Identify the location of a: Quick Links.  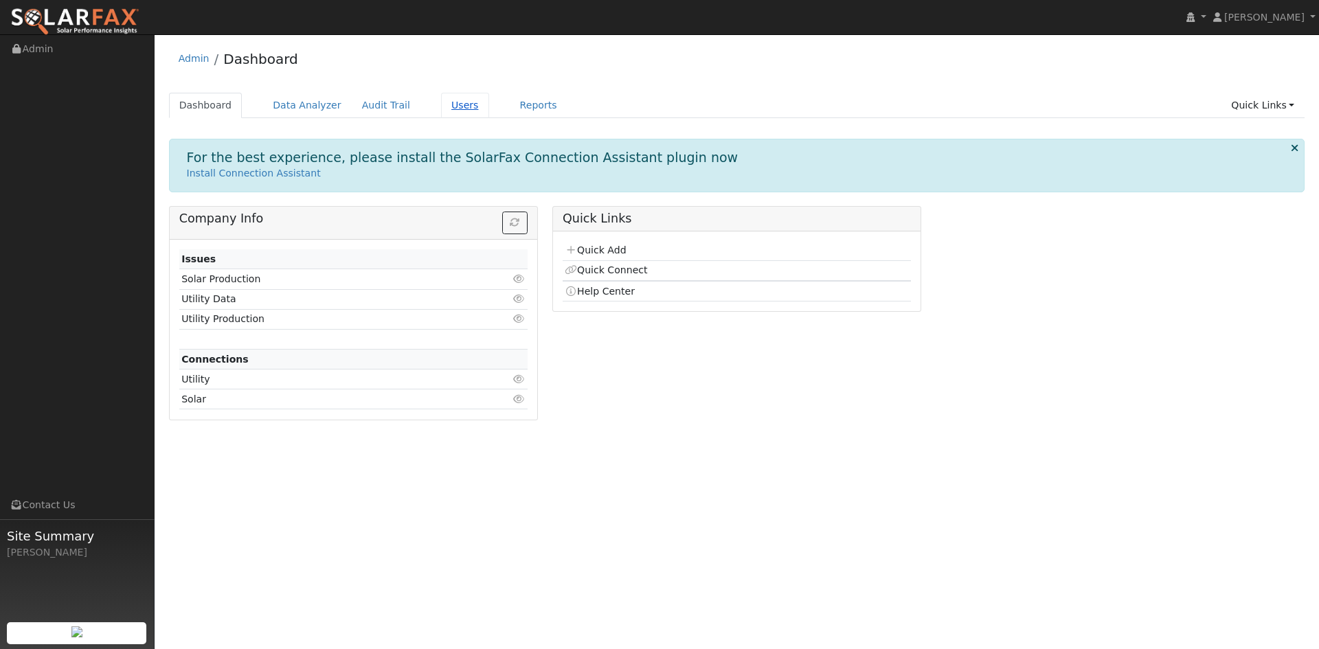
(1263, 105).